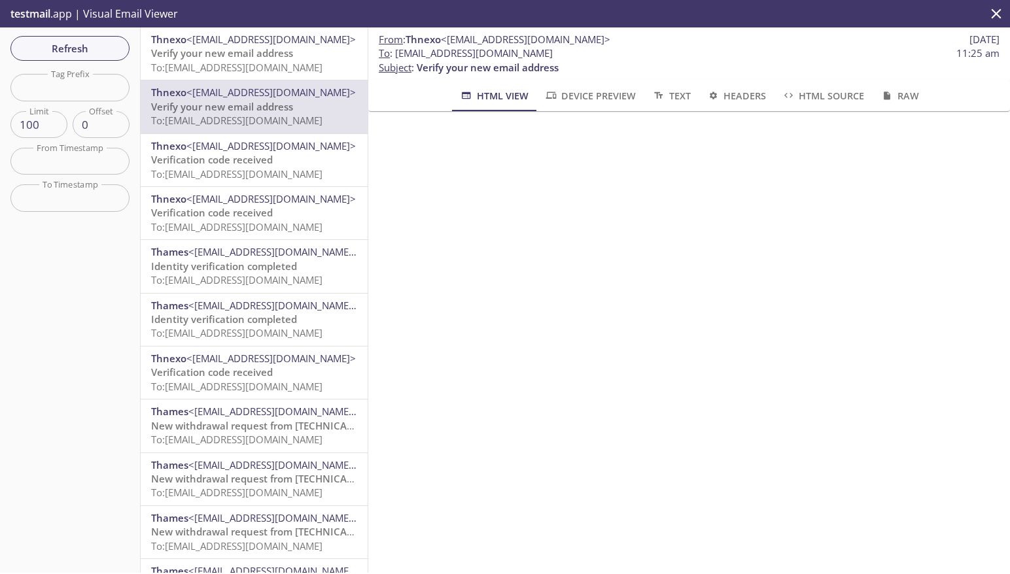  What do you see at coordinates (493, 96) in the screenshot?
I see `span: HTML View` at bounding box center [493, 96].